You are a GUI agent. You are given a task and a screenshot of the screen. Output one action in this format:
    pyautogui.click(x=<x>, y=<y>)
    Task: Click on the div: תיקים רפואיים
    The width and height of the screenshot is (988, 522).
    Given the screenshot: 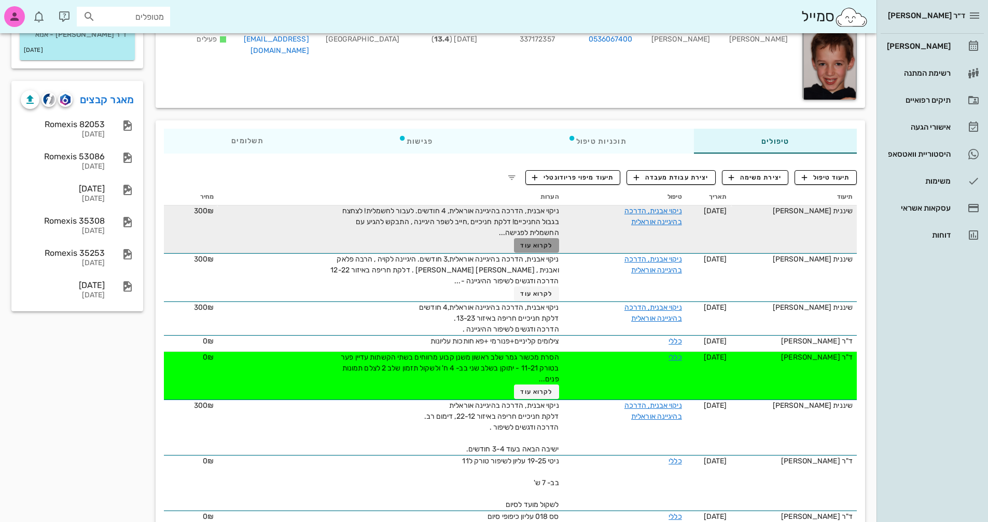 What is the action you would take?
    pyautogui.click(x=917, y=100)
    